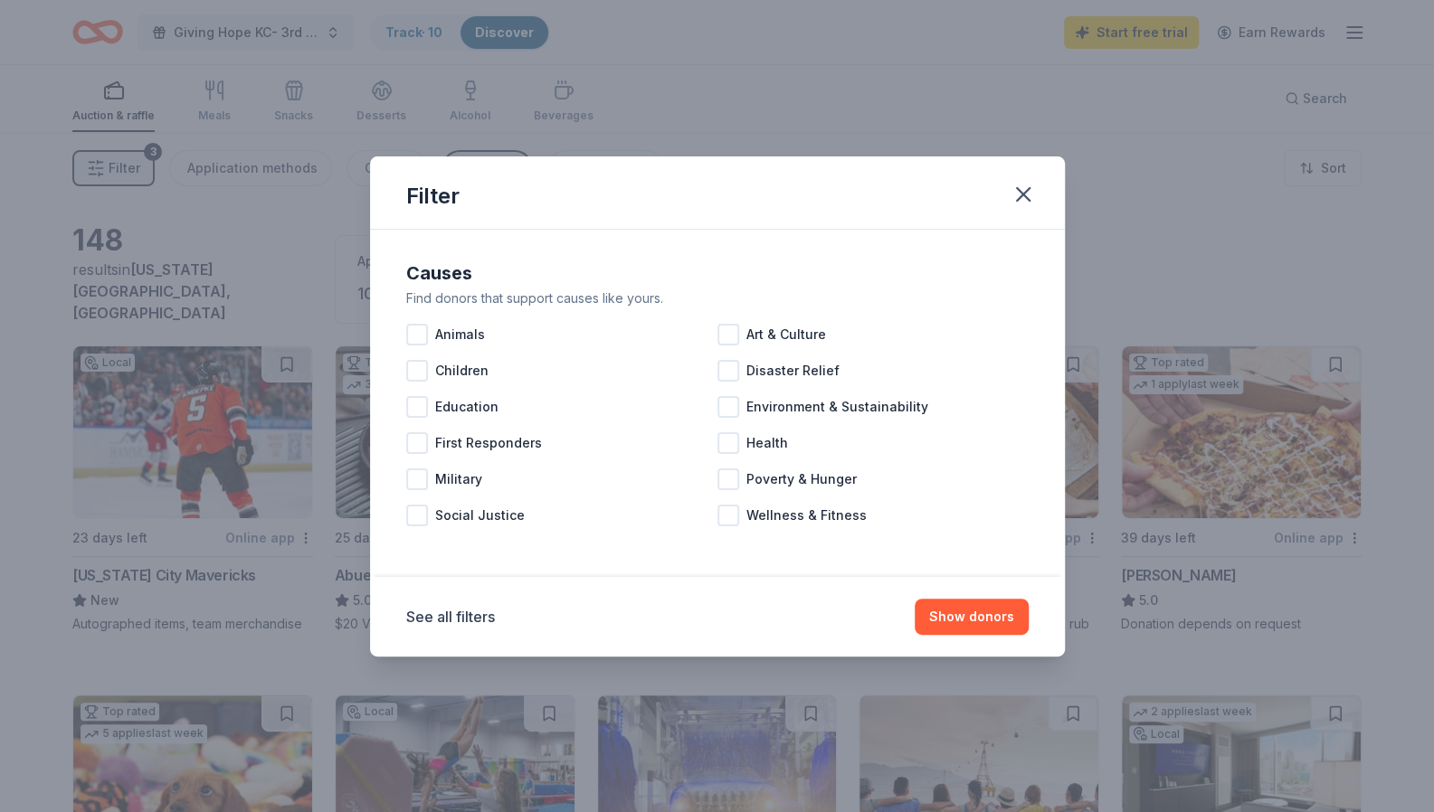 This screenshot has height=812, width=1434. What do you see at coordinates (460, 335) in the screenshot?
I see `span: Animals` at bounding box center [460, 335].